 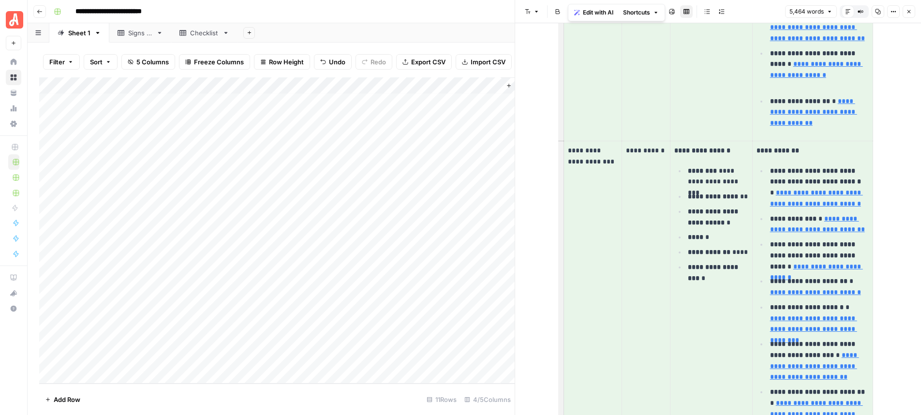 I want to click on button: Help + Support, so click(x=14, y=308).